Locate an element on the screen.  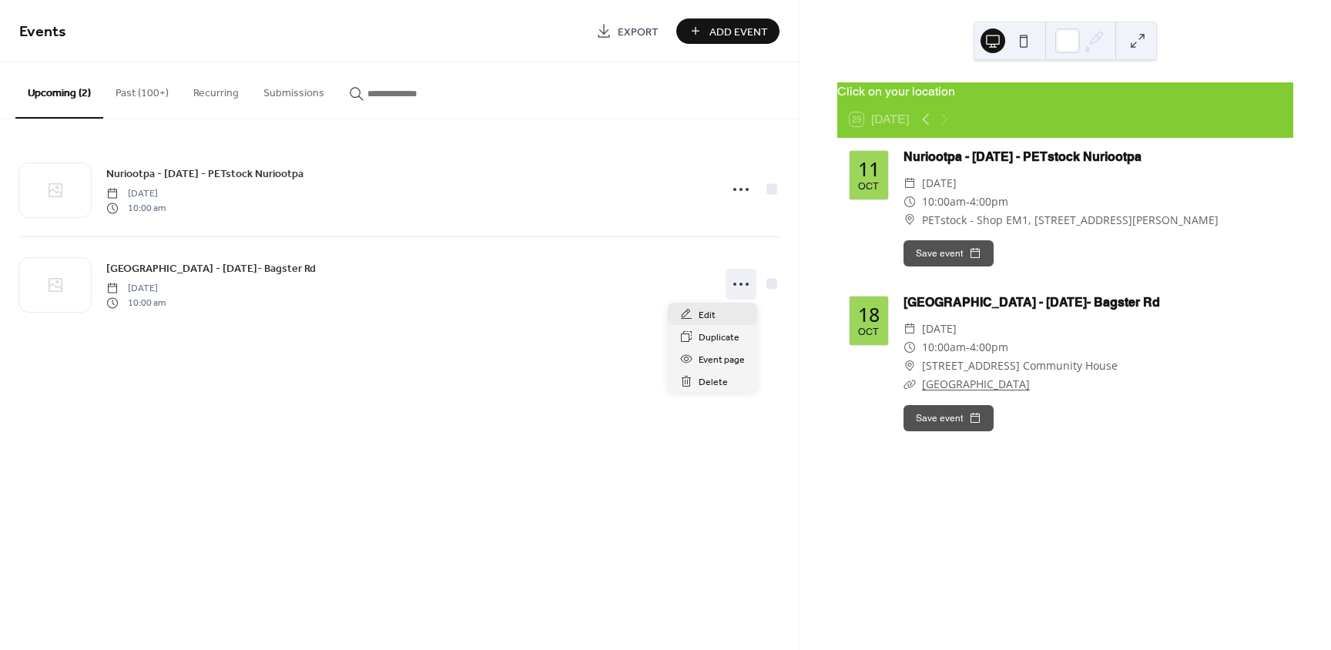
span: Export is located at coordinates (638, 32).